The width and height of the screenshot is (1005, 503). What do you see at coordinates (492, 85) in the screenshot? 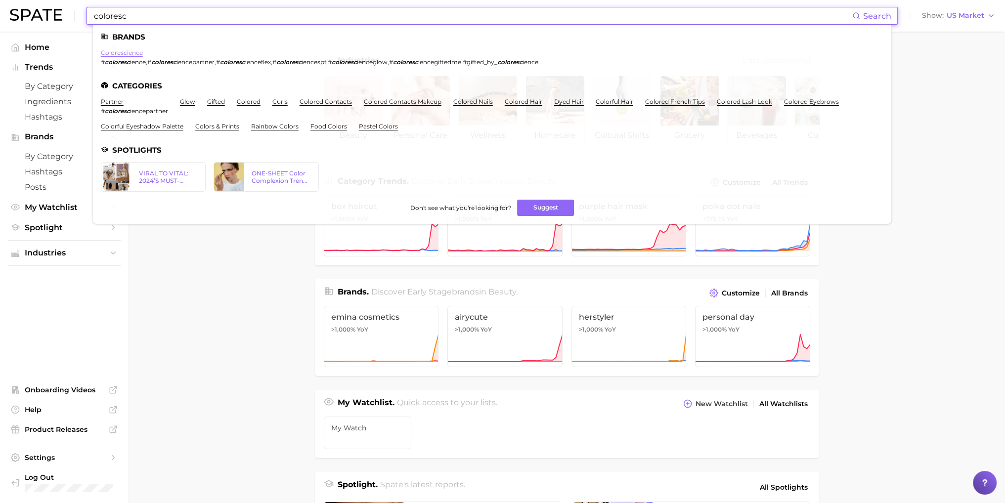
I see `li: Categories` at bounding box center [492, 85].